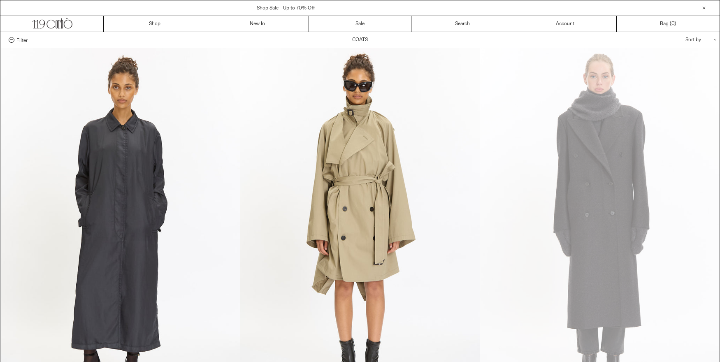 Image resolution: width=720 pixels, height=362 pixels. Describe the element at coordinates (360, 24) in the screenshot. I see `a: Sale` at that location.